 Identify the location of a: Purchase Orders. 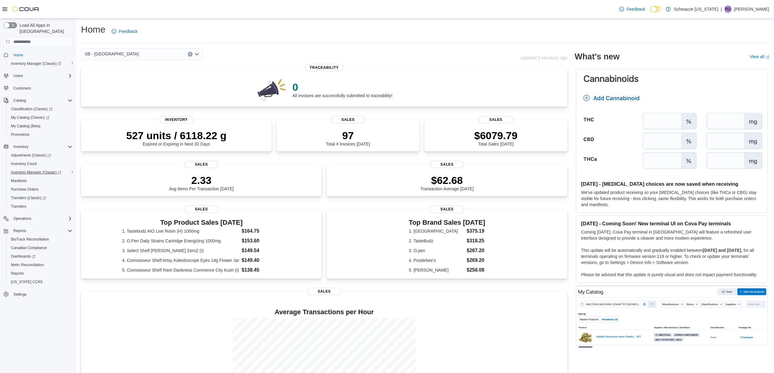
(25, 190).